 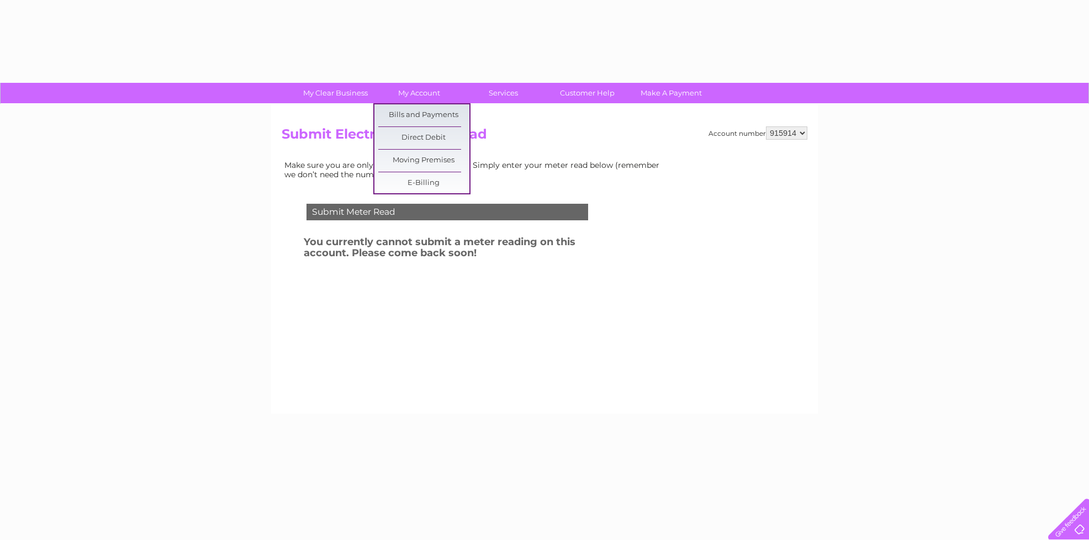 I want to click on a: My Clear Business, so click(x=335, y=93).